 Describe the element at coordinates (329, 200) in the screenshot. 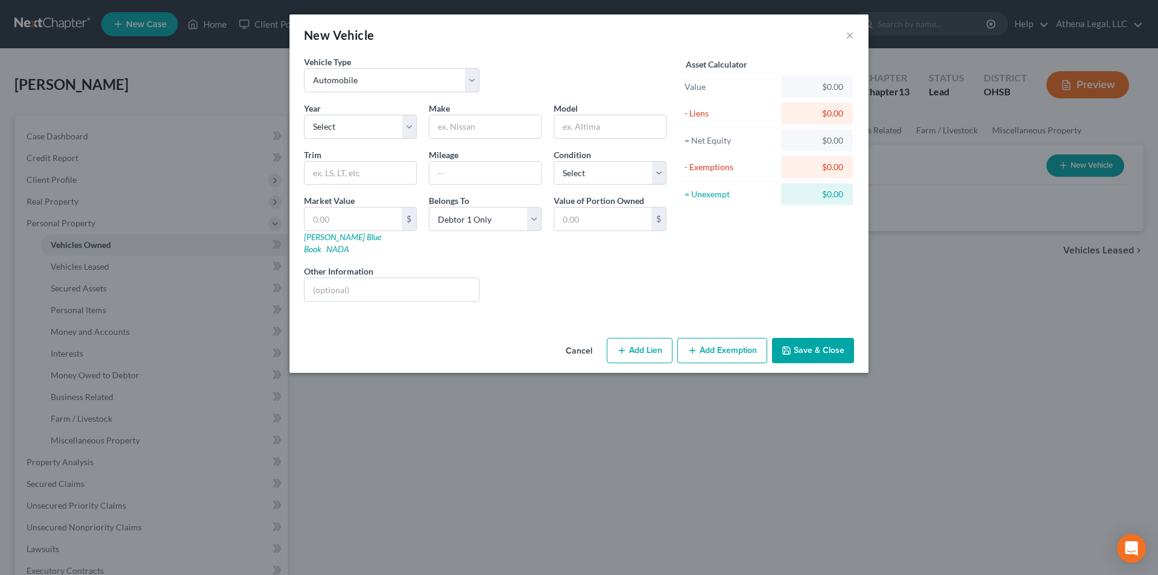

I see `label: Market Value` at that location.